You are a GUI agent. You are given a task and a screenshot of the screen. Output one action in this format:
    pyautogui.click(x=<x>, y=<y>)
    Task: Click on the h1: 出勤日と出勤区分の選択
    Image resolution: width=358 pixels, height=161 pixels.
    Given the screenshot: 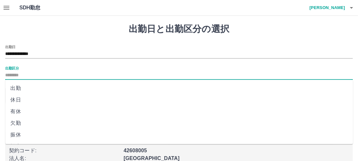 What is the action you would take?
    pyautogui.click(x=179, y=29)
    